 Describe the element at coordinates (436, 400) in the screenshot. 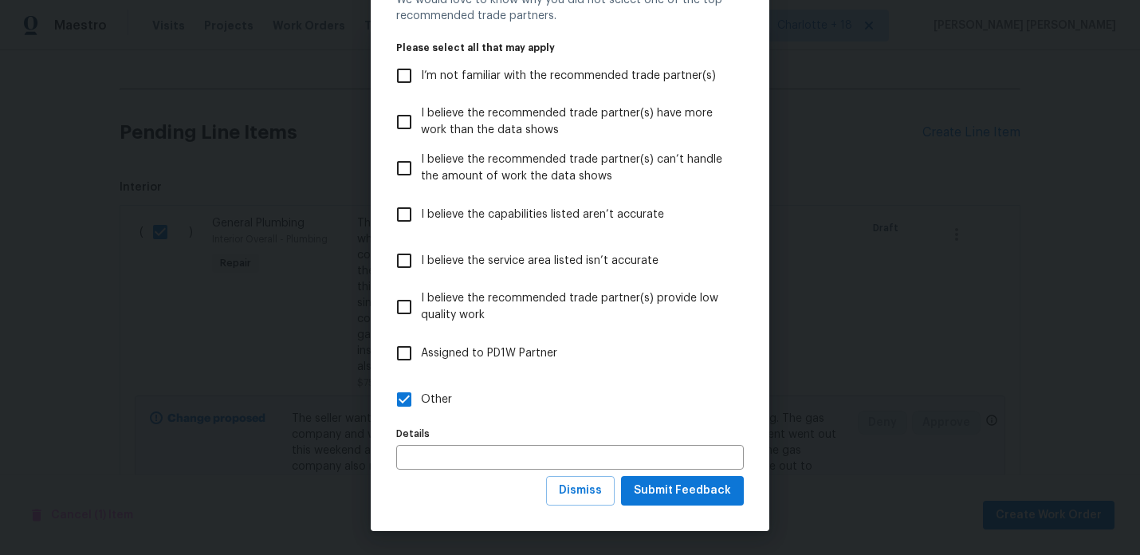

I see `span: Other` at that location.